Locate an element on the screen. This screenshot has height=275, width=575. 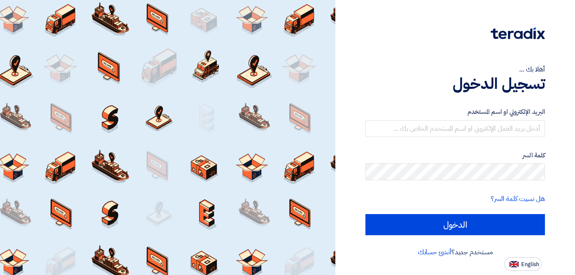
a: هل نسيت كلمة السر؟ is located at coordinates (518, 199).